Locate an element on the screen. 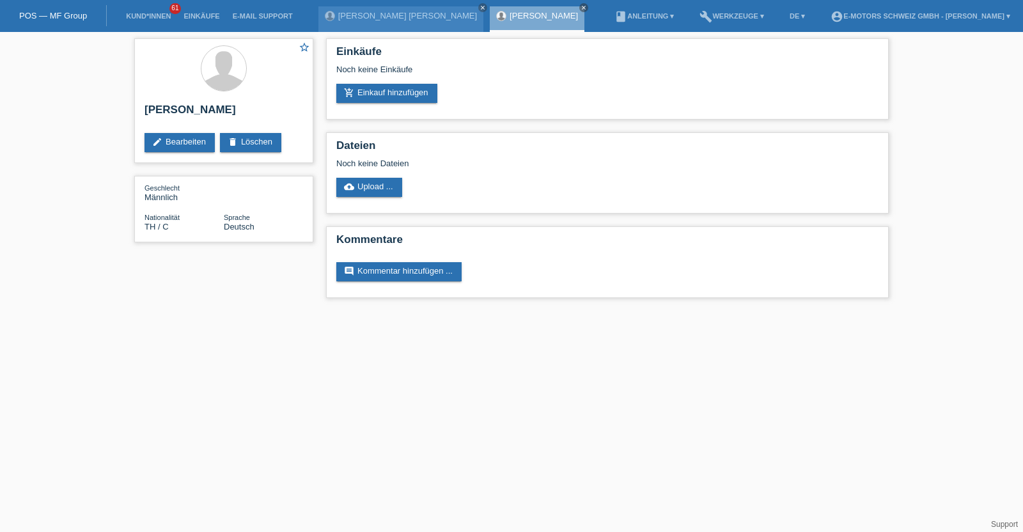 The image size is (1023, 532). a: deleteLöschen is located at coordinates (251, 143).